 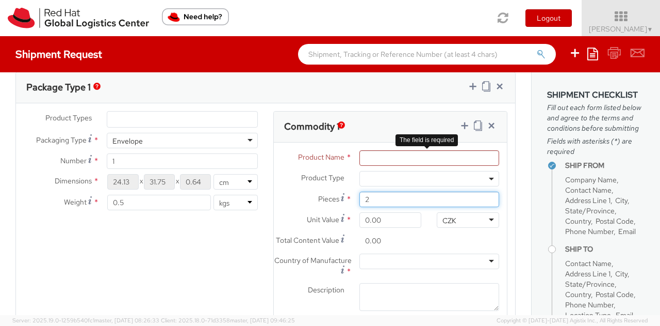 I want to click on h3: Commodity 1, so click(x=312, y=126).